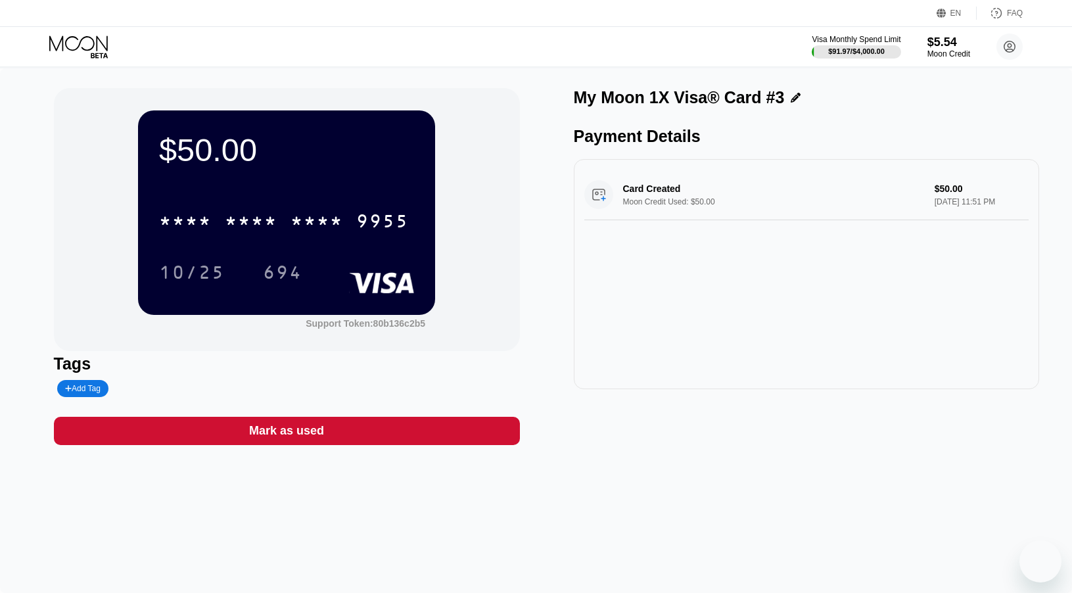 Image resolution: width=1072 pixels, height=593 pixels. Describe the element at coordinates (856, 51) in the screenshot. I see `div: $91.97 / $4,000.00` at that location.